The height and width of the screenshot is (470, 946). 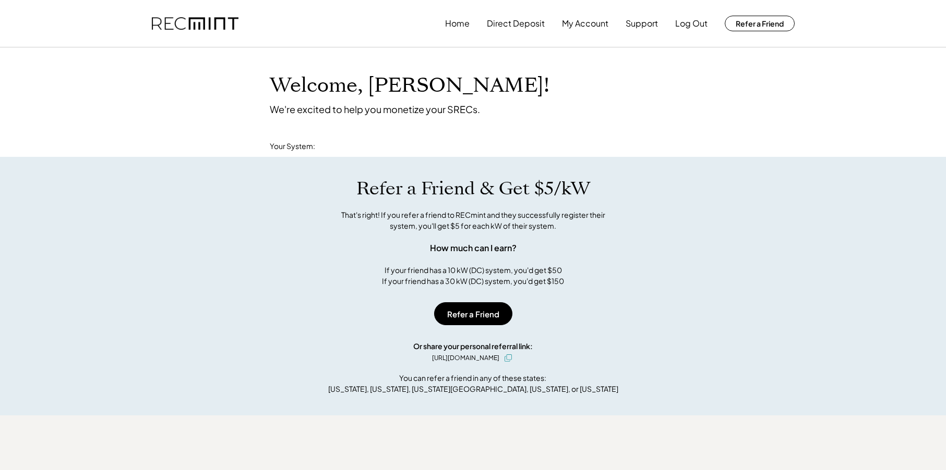 What do you see at coordinates (691, 23) in the screenshot?
I see `button: Log Out` at bounding box center [691, 23].